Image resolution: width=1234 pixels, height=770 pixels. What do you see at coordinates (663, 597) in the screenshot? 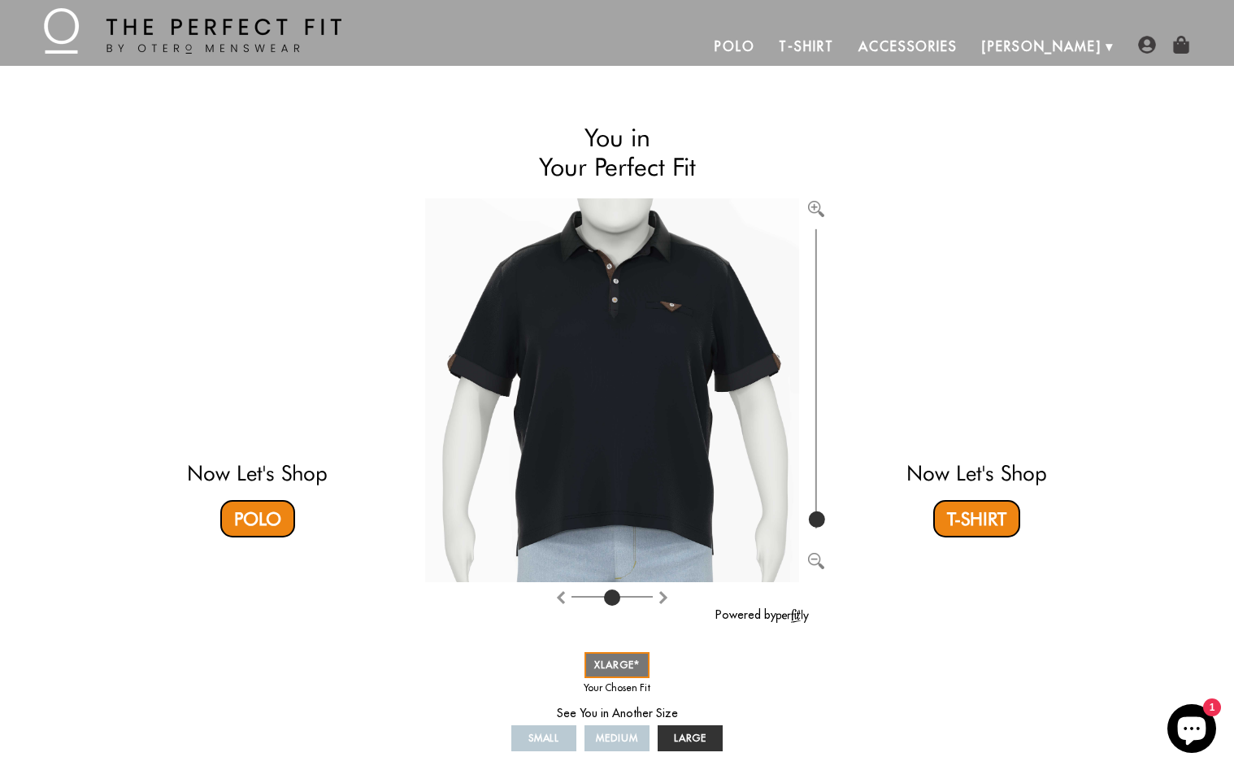
I see `img: Rotate counter clockwise` at bounding box center [663, 597].